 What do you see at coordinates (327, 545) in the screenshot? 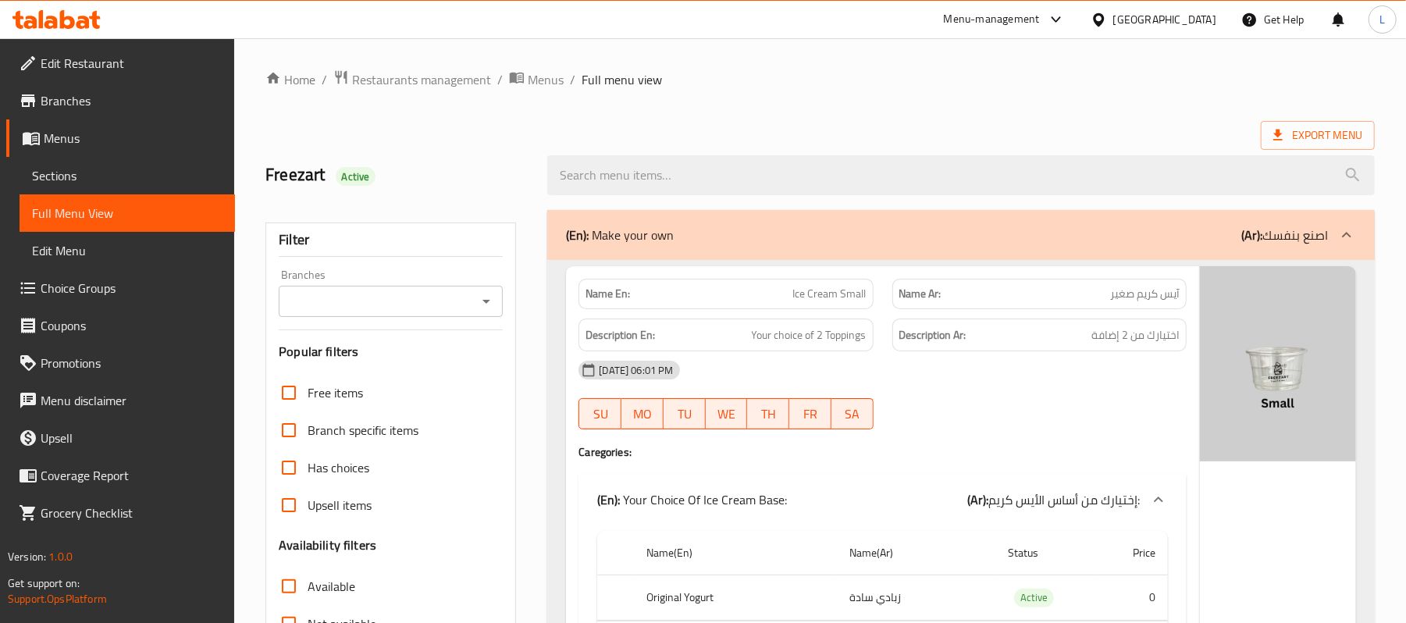
I see `h3: Availability filters` at bounding box center [327, 545].